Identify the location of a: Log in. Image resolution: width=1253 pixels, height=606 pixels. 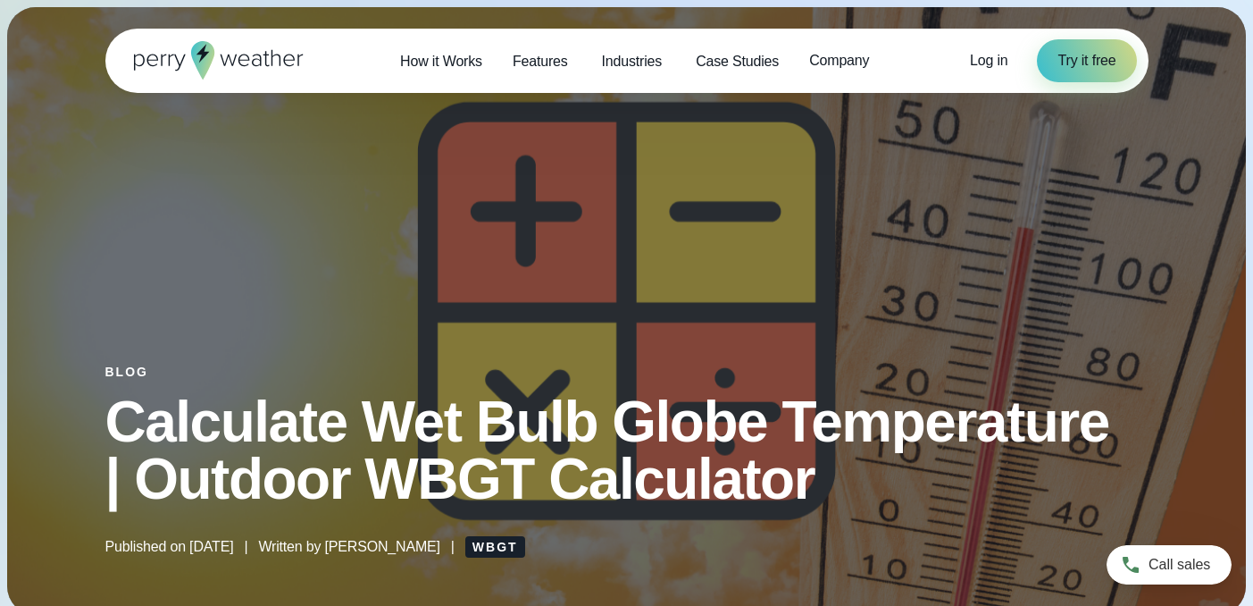
(989, 61).